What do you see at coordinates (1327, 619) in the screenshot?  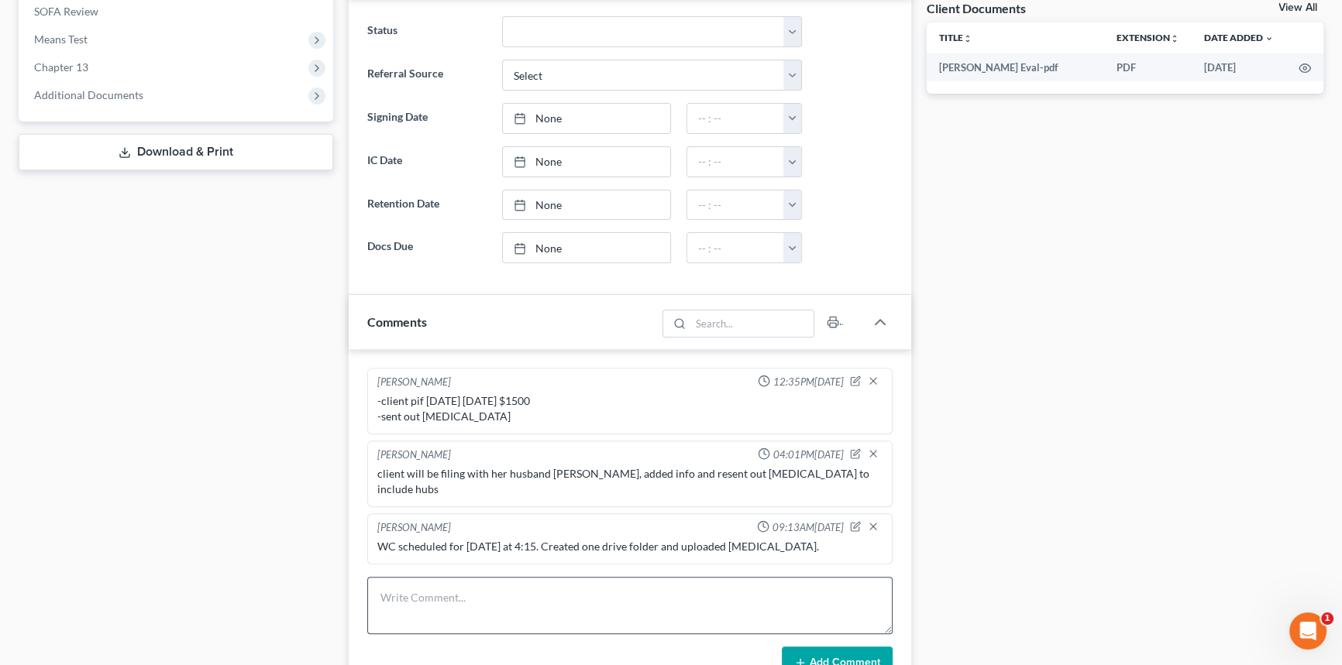 I see `span: 1` at bounding box center [1327, 619].